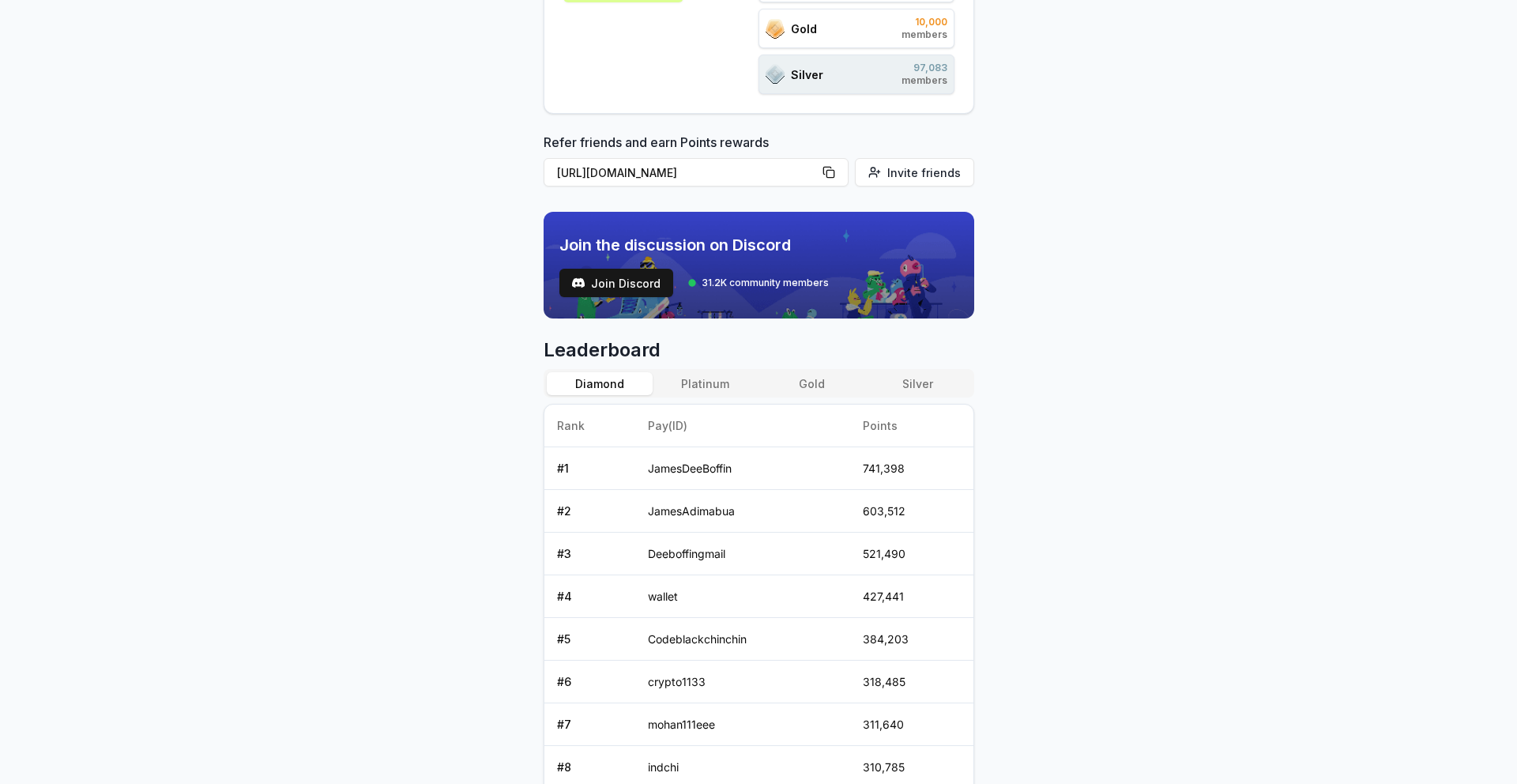  I want to click on button: Invite friends, so click(914, 173).